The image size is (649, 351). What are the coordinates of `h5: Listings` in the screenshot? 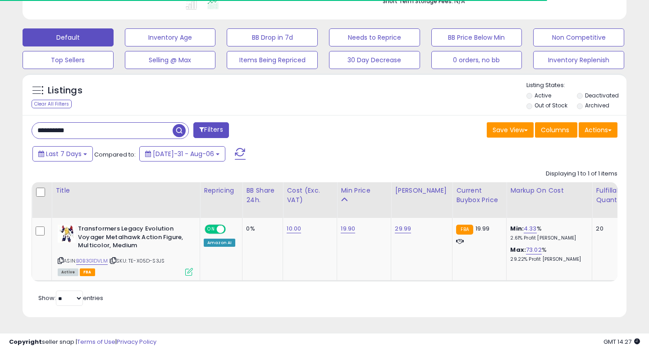 It's located at (65, 91).